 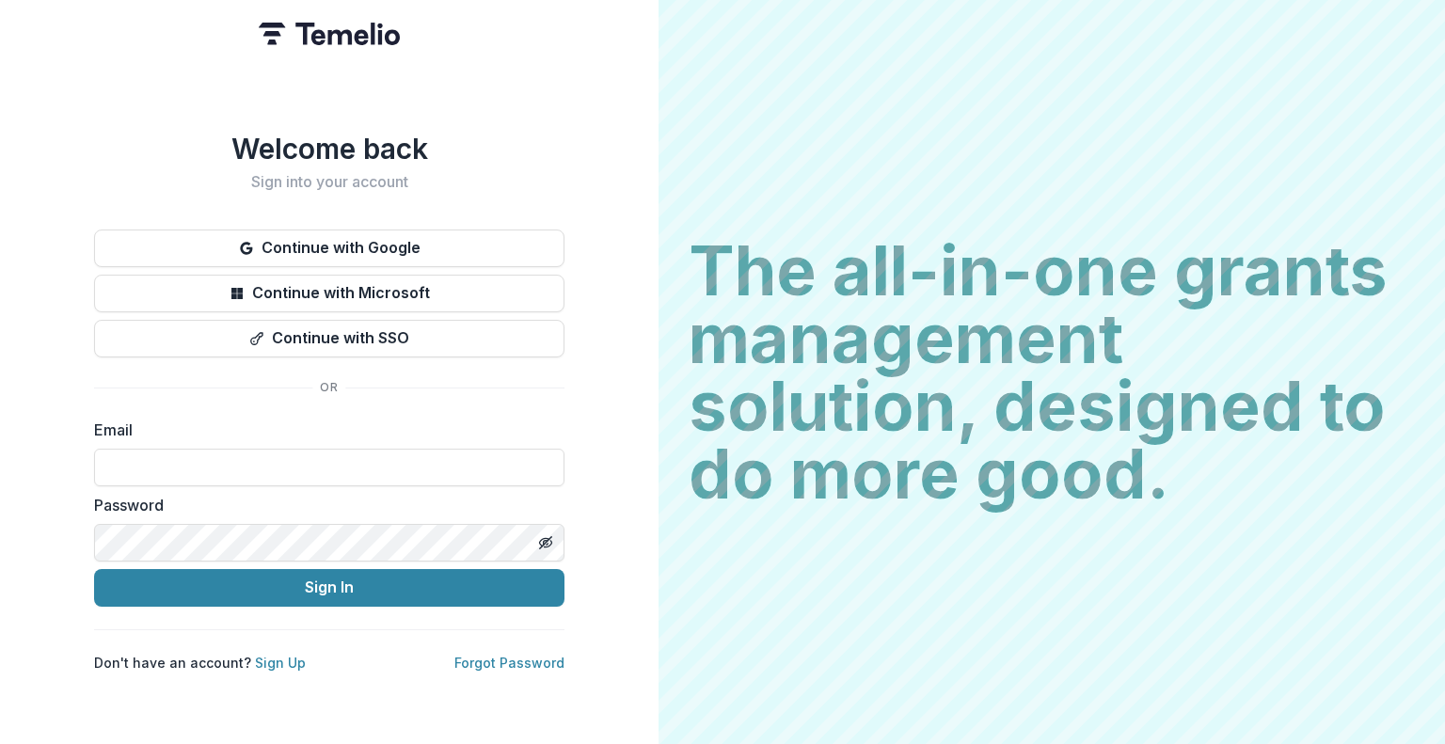 I want to click on button: Sign In, so click(x=329, y=588).